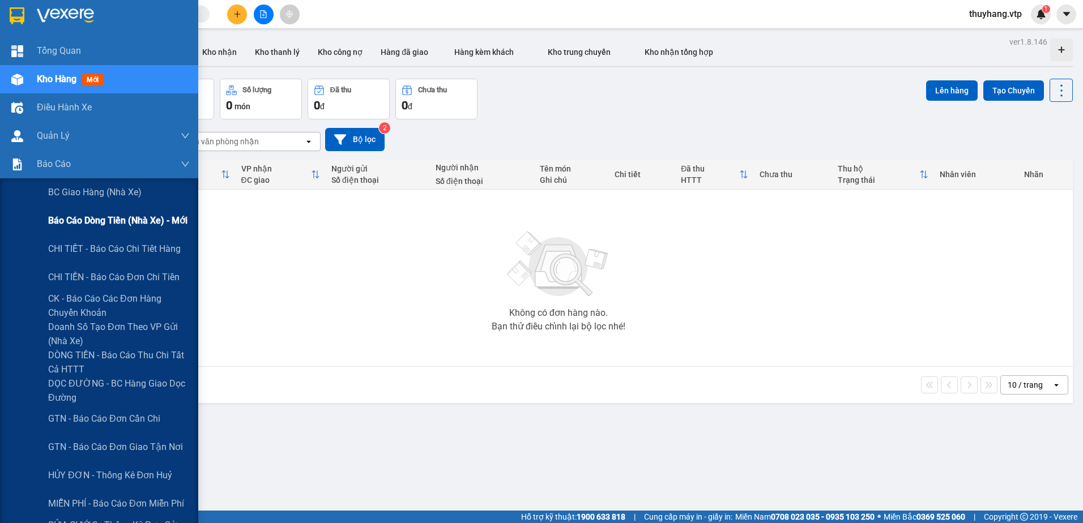  I want to click on strong: 1900 633 818, so click(601, 517).